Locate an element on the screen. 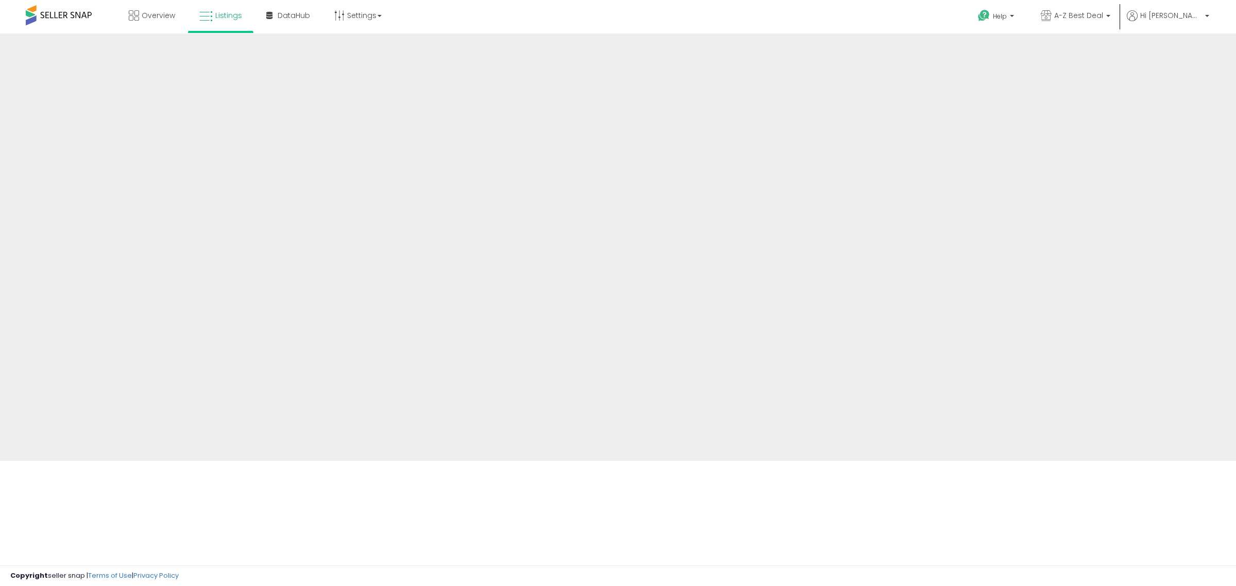 The width and height of the screenshot is (1236, 586). span: DataHub is located at coordinates (294, 15).